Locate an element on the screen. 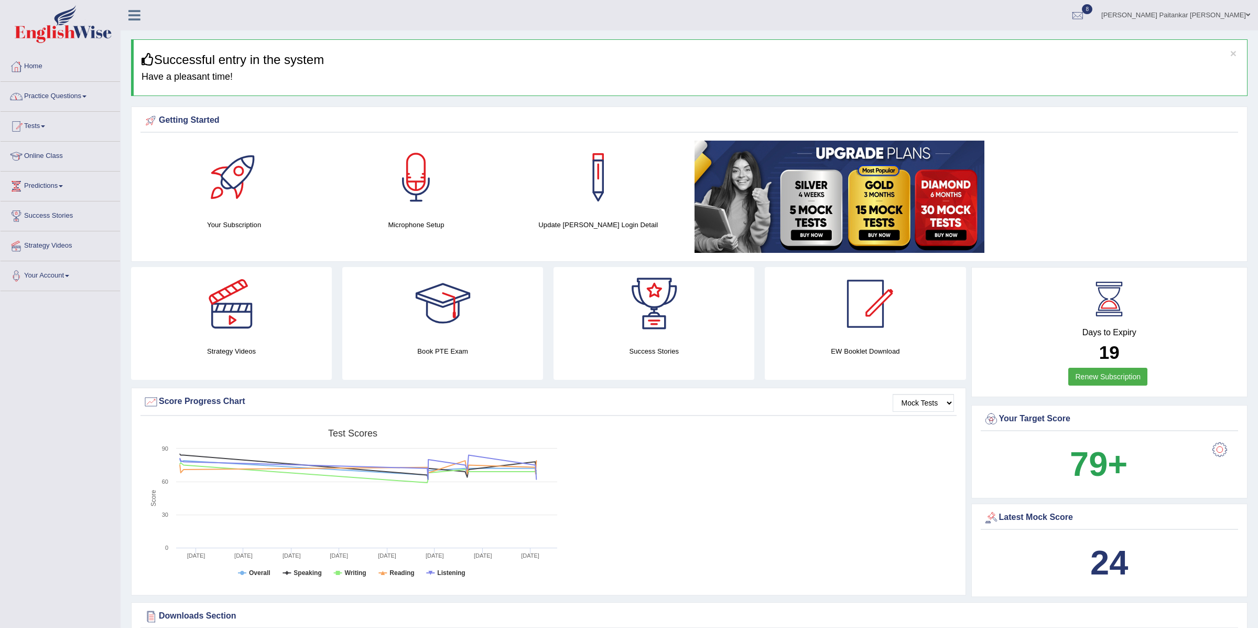 This screenshot has height=628, width=1258. h4: Success Stories is located at coordinates (654, 351).